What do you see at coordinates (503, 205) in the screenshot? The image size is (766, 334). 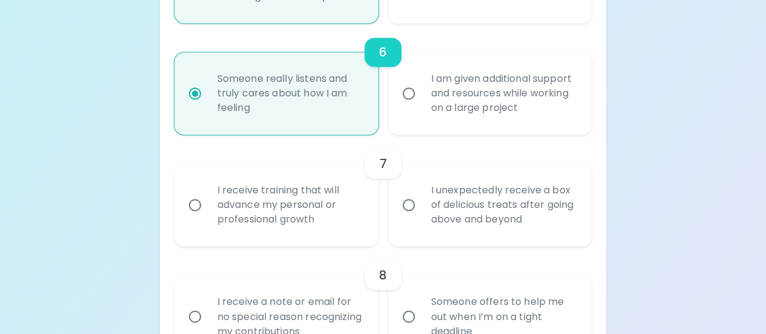 I see `div: I unexpectedly receive a box of delicious treats after going above and beyond` at bounding box center [503, 205].